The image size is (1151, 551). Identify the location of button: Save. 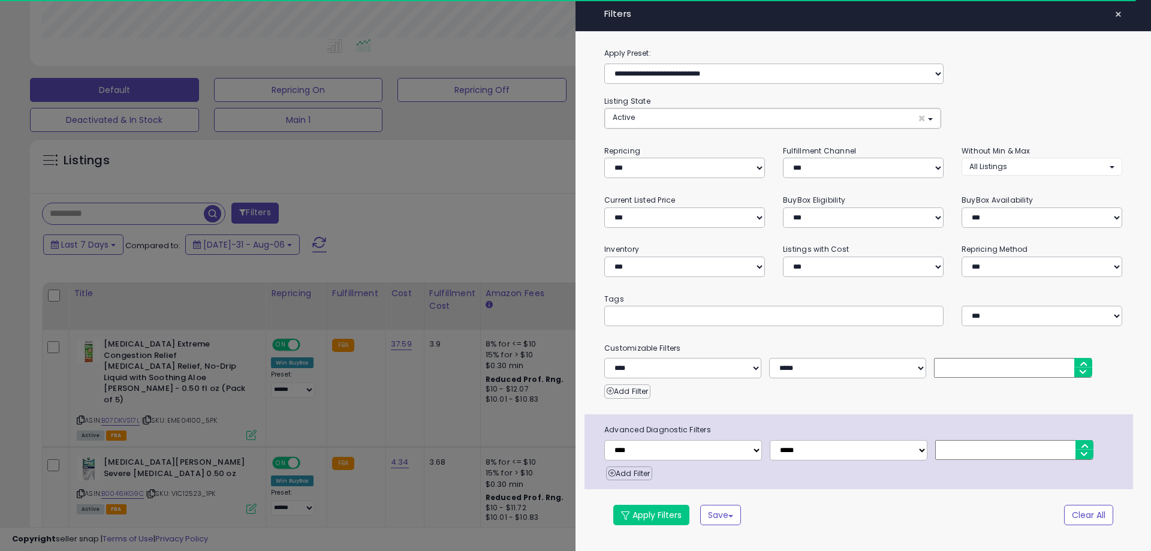
(720, 515).